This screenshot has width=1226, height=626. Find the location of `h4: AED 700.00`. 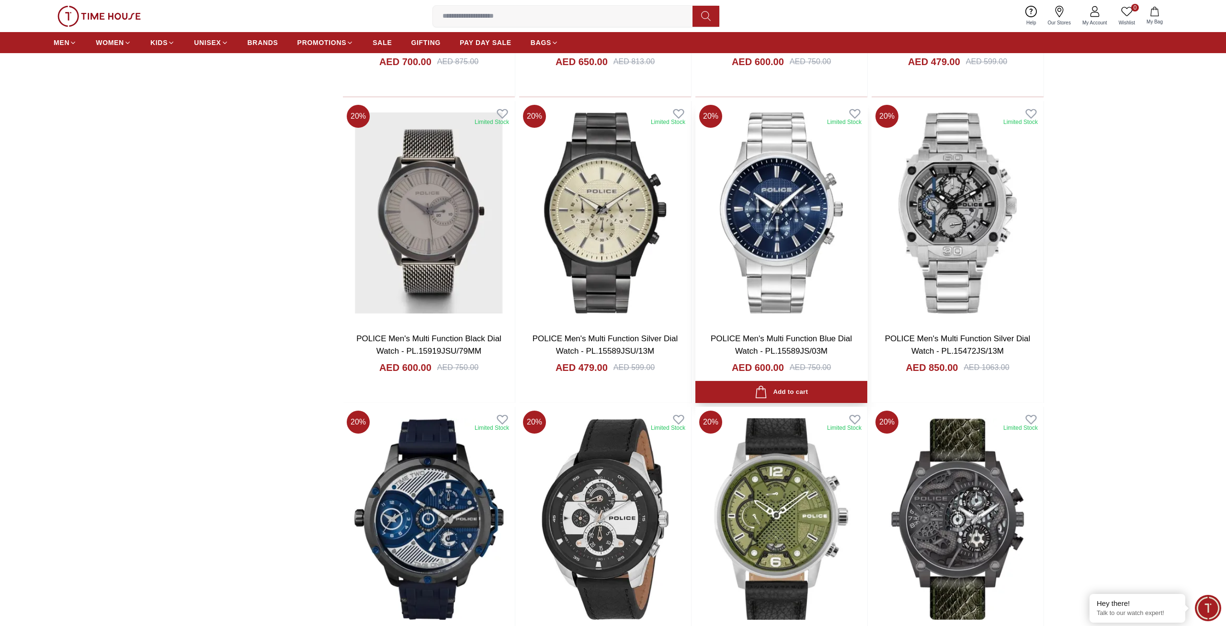

h4: AED 700.00 is located at coordinates (405, 62).